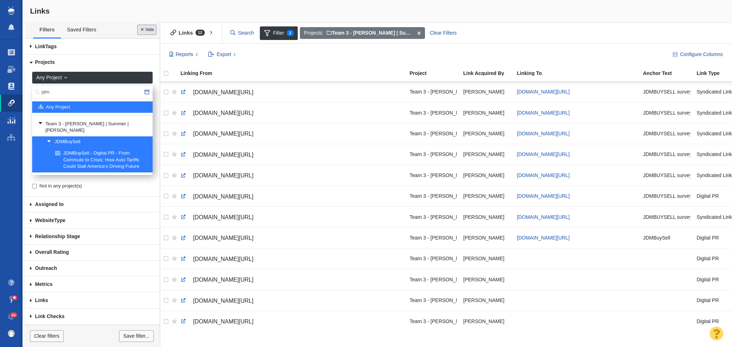  I want to click on a: Linking To, so click(579, 74).